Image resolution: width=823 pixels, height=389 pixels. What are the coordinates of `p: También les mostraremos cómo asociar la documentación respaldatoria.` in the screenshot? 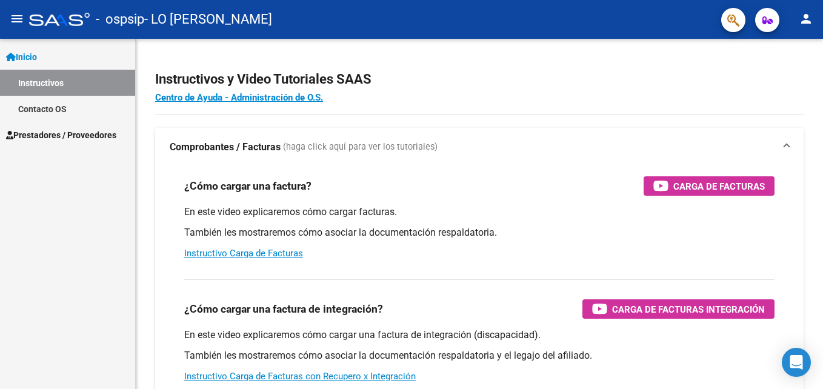 It's located at (480, 233).